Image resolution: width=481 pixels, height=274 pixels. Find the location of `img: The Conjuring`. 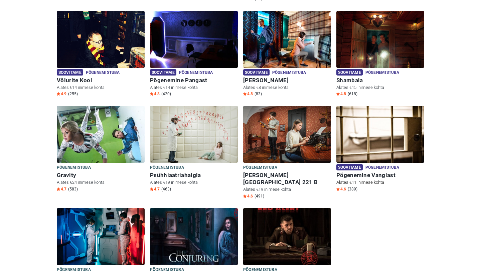

img: The Conjuring is located at coordinates (194, 236).